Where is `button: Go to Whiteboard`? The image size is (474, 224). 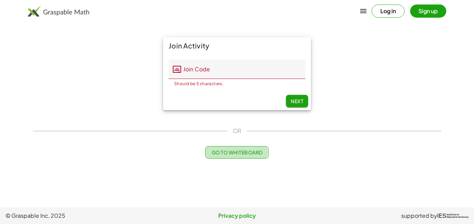
button: Go to Whiteboard is located at coordinates (237, 153).